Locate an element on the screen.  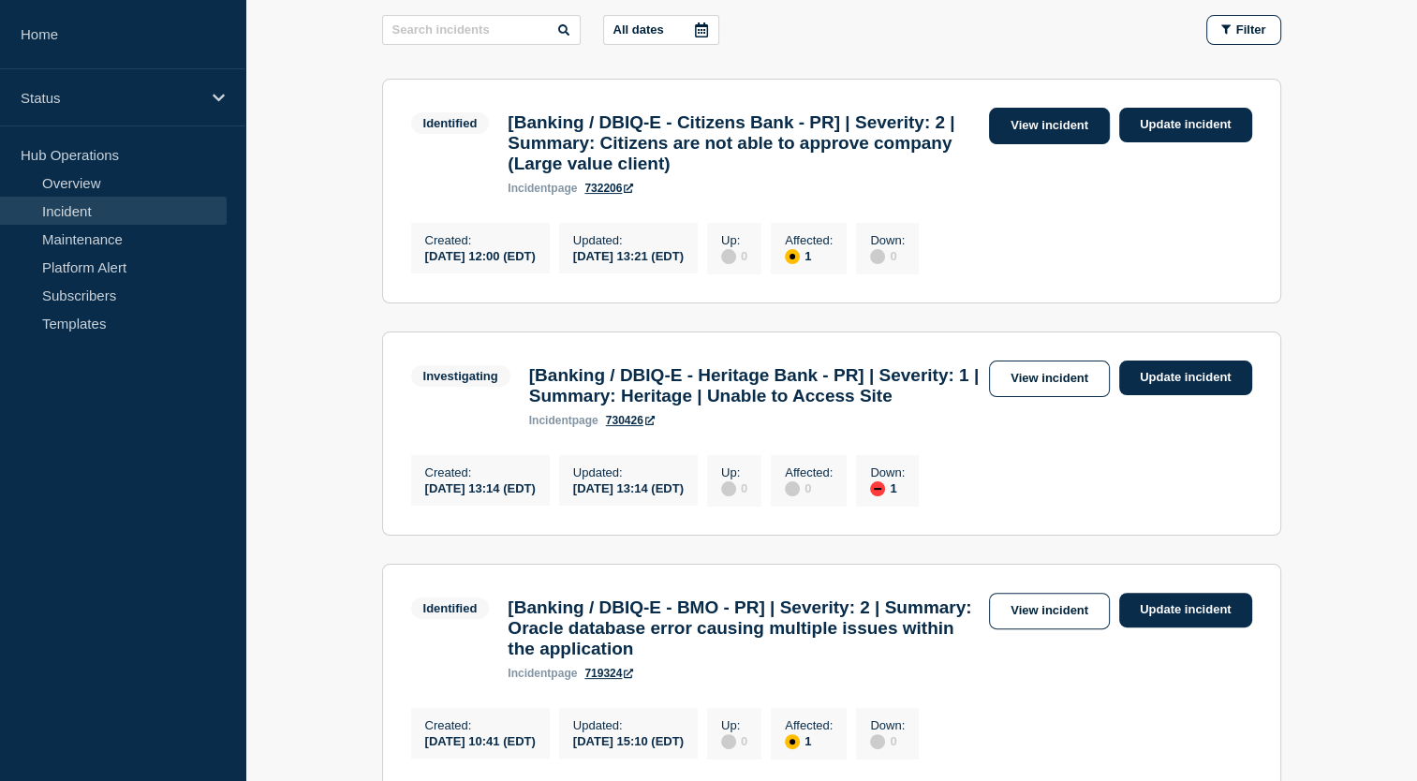
div: down is located at coordinates (878, 489).